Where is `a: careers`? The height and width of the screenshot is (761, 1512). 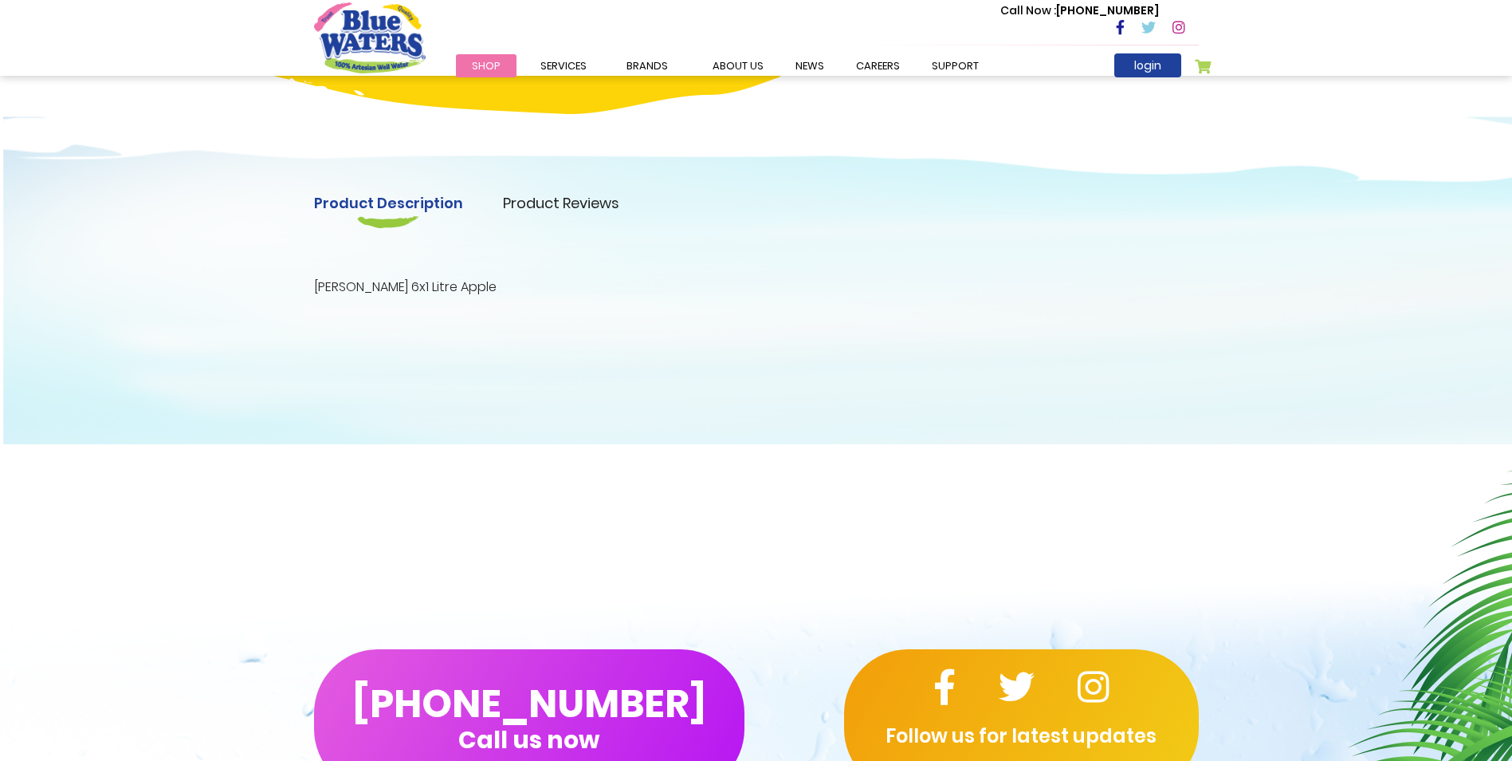
a: careers is located at coordinates (878, 65).